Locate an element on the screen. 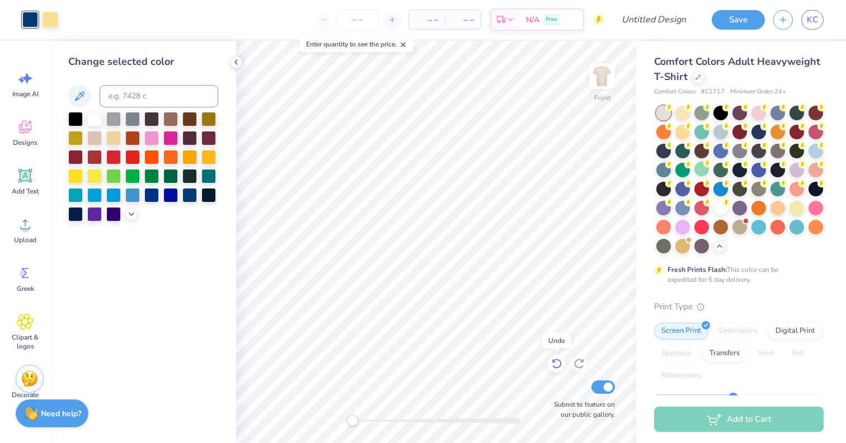  span: N/A is located at coordinates (533, 20).